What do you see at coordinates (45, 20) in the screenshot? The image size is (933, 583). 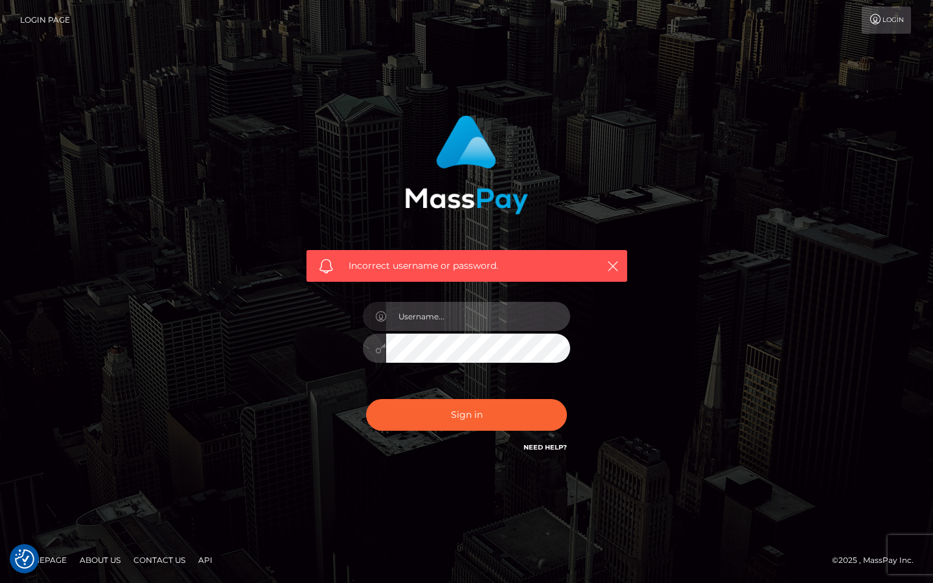 I see `a: Login Page` at bounding box center [45, 20].